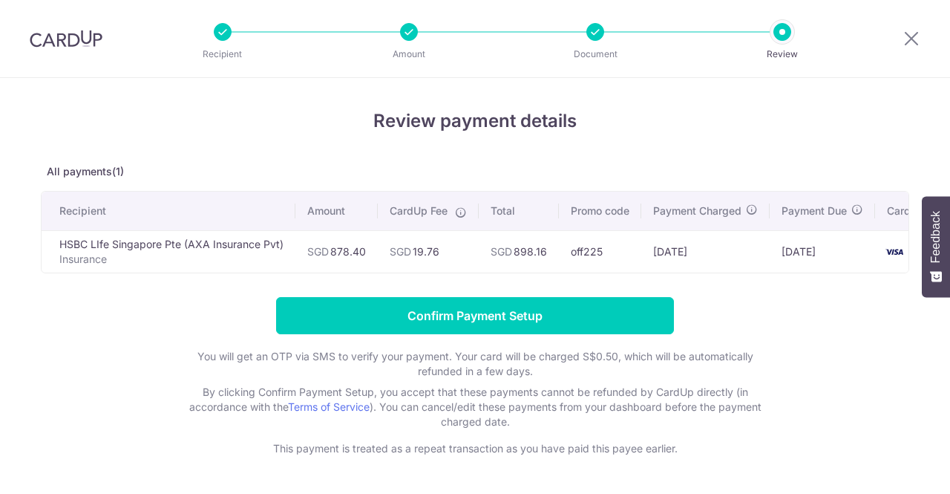  What do you see at coordinates (782, 54) in the screenshot?
I see `p: Review` at bounding box center [782, 54].